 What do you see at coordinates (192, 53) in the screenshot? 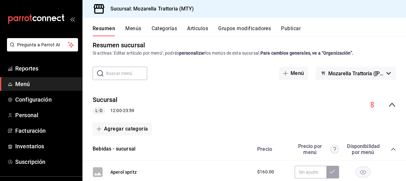
I see `strong: personalizar` at bounding box center [192, 53].